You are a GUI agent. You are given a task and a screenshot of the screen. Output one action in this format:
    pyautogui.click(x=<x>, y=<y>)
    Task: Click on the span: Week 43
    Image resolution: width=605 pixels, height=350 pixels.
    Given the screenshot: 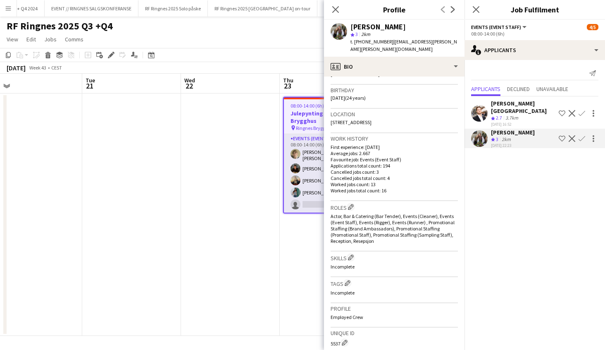 What is the action you would take?
    pyautogui.click(x=38, y=67)
    